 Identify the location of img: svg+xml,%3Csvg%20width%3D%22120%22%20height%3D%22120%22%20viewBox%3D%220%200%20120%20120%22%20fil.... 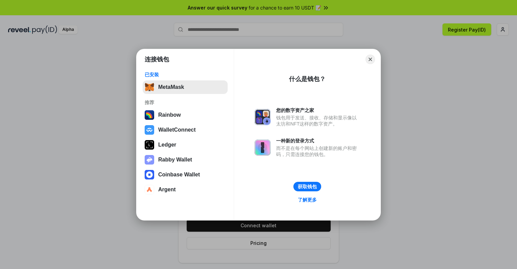
(150, 115).